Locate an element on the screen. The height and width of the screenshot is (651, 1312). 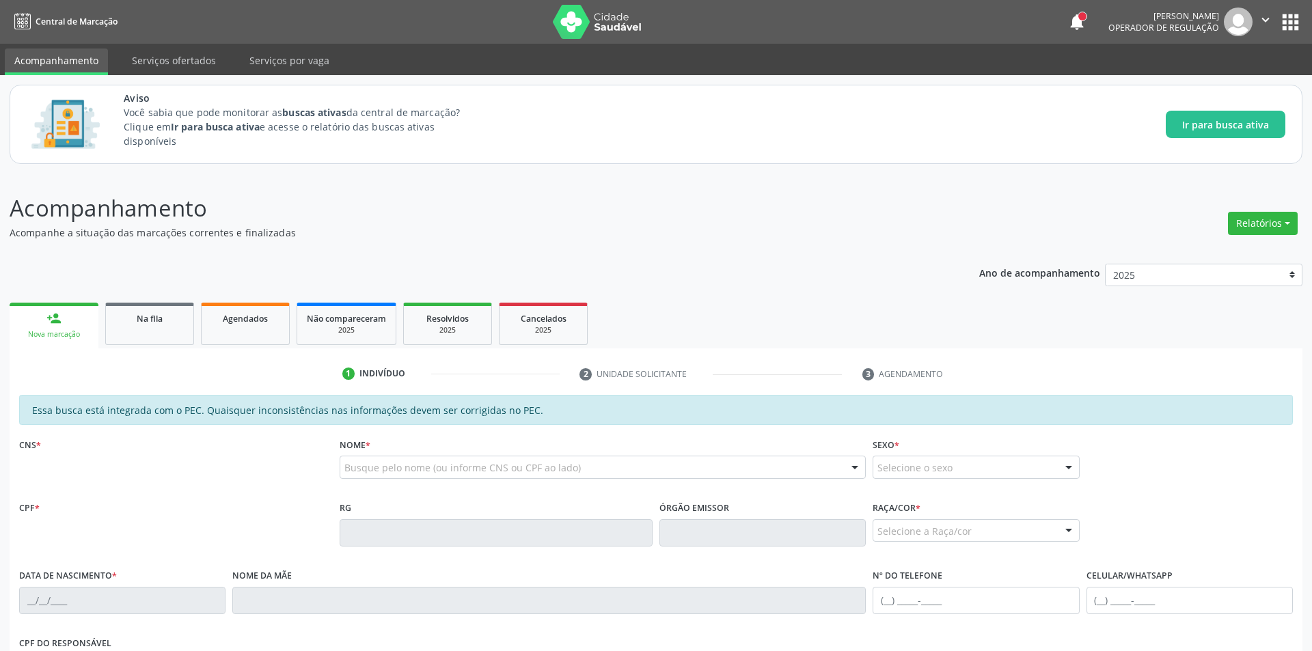
span: Não compareceram is located at coordinates (346, 318).